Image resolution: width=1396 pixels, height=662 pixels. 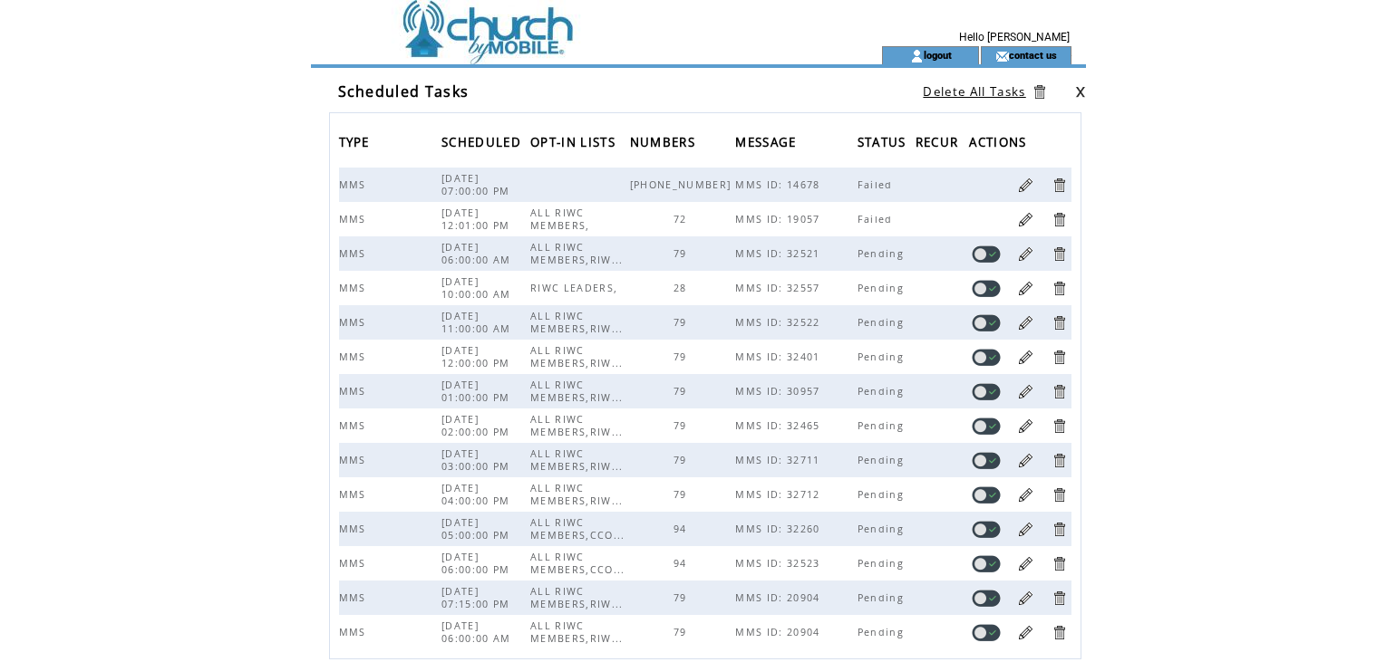 I want to click on span: ACTIONS, so click(x=1000, y=144).